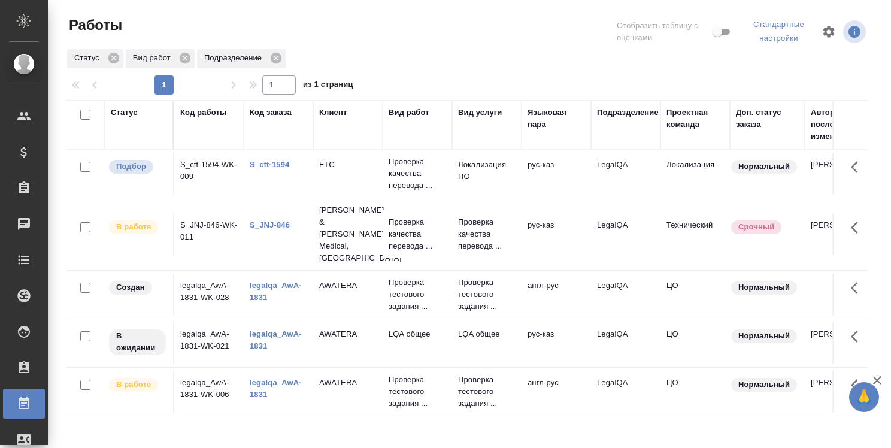  I want to click on span: Отобразить таблицу с оценками, so click(663, 32).